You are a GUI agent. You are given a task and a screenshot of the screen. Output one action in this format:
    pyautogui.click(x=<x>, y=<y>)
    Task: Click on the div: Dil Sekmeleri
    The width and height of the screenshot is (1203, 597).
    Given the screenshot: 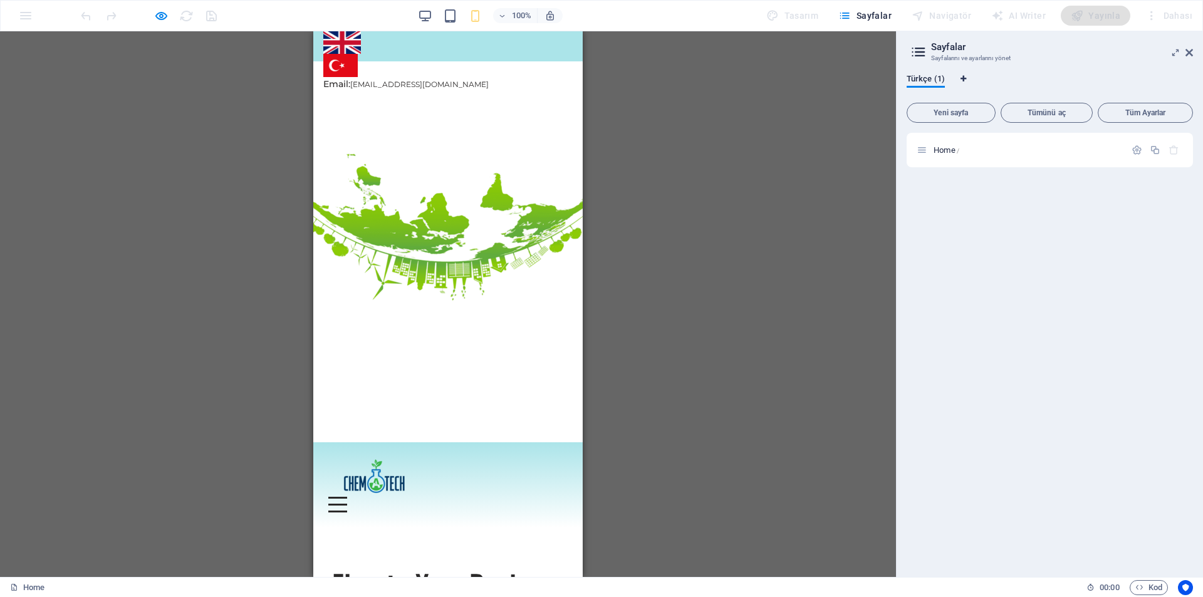 What is the action you would take?
    pyautogui.click(x=1050, y=86)
    